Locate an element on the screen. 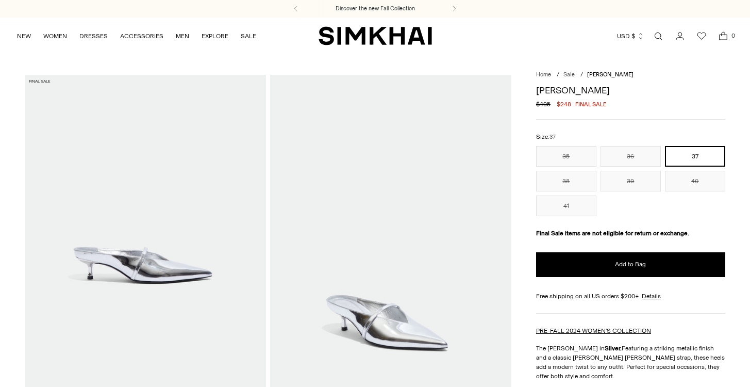  strong: Final Sale items are not eligible for return or exchange. is located at coordinates (613, 233).